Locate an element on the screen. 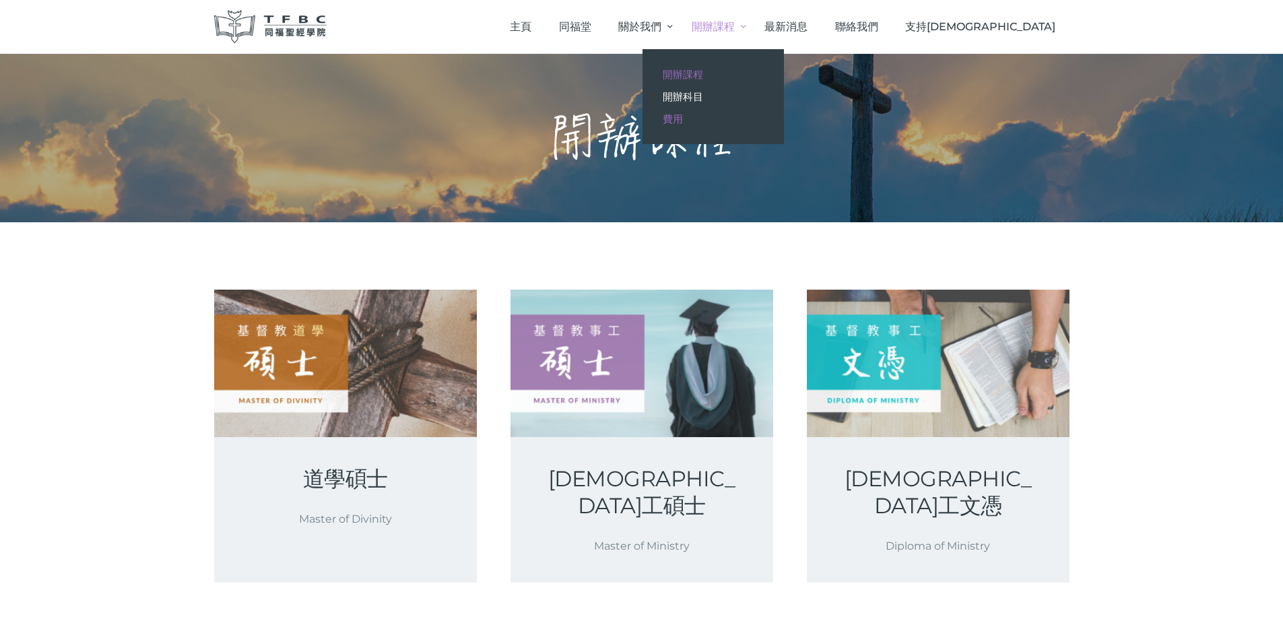  span: 聯絡我們 is located at coordinates (857, 26).